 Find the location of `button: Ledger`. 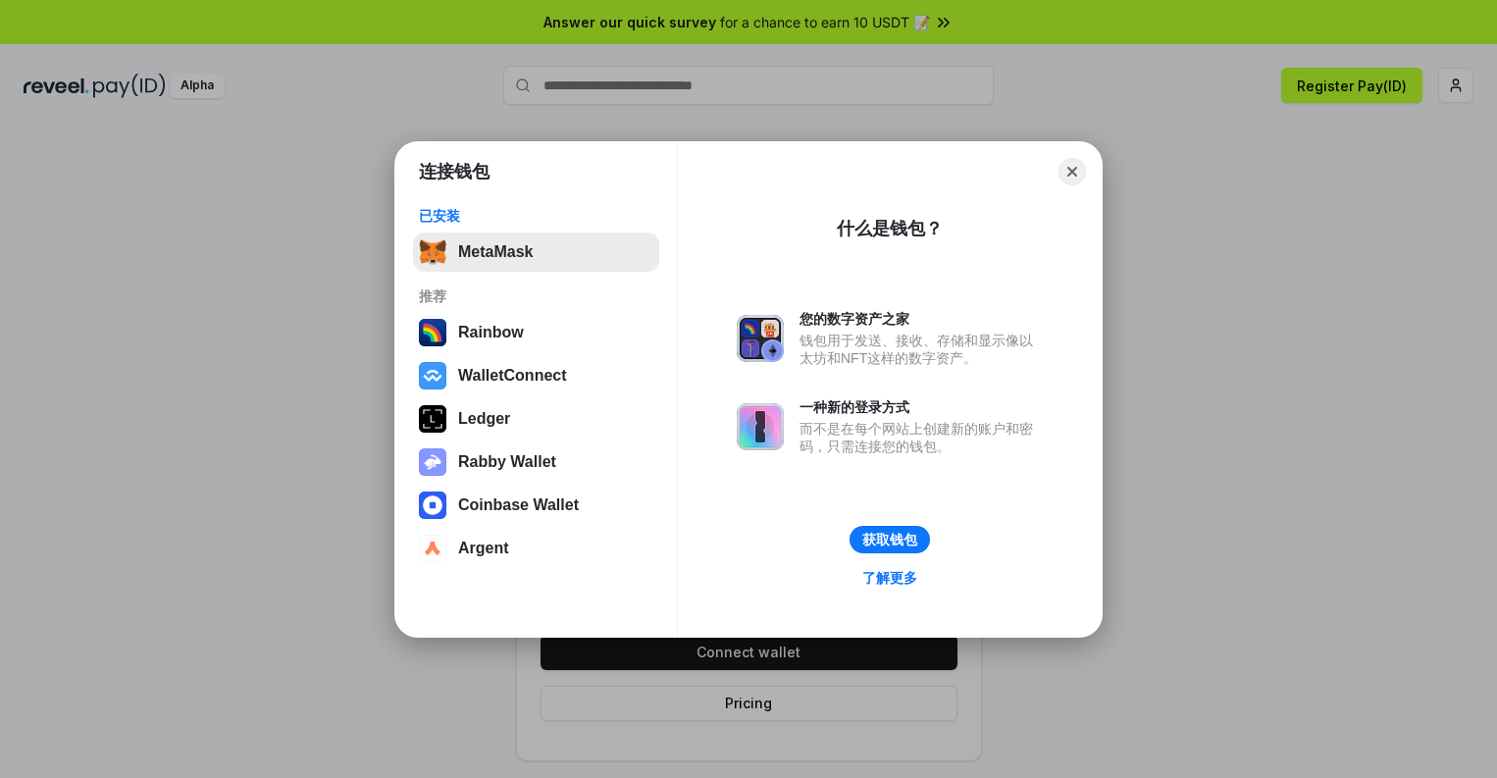

button: Ledger is located at coordinates (536, 419).